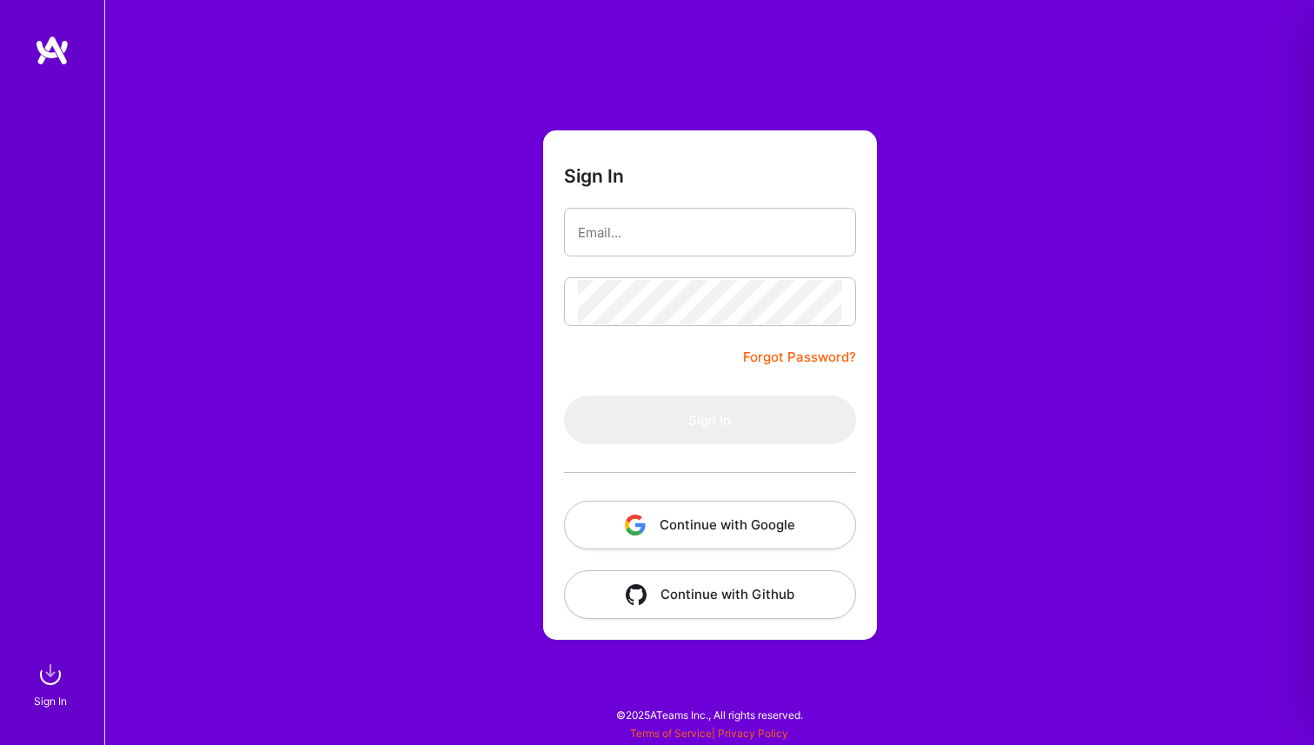 The image size is (1314, 745). What do you see at coordinates (752, 732) in the screenshot?
I see `a: Privacy Policy` at bounding box center [752, 732].